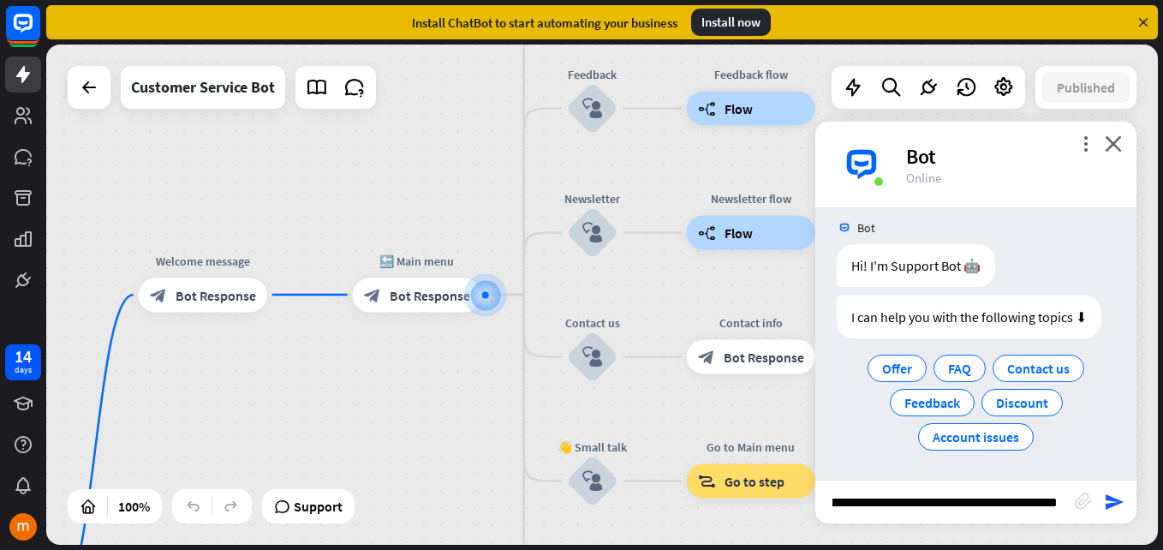 This screenshot has height=550, width=1163. What do you see at coordinates (1038, 368) in the screenshot?
I see `span: Contact us` at bounding box center [1038, 368].